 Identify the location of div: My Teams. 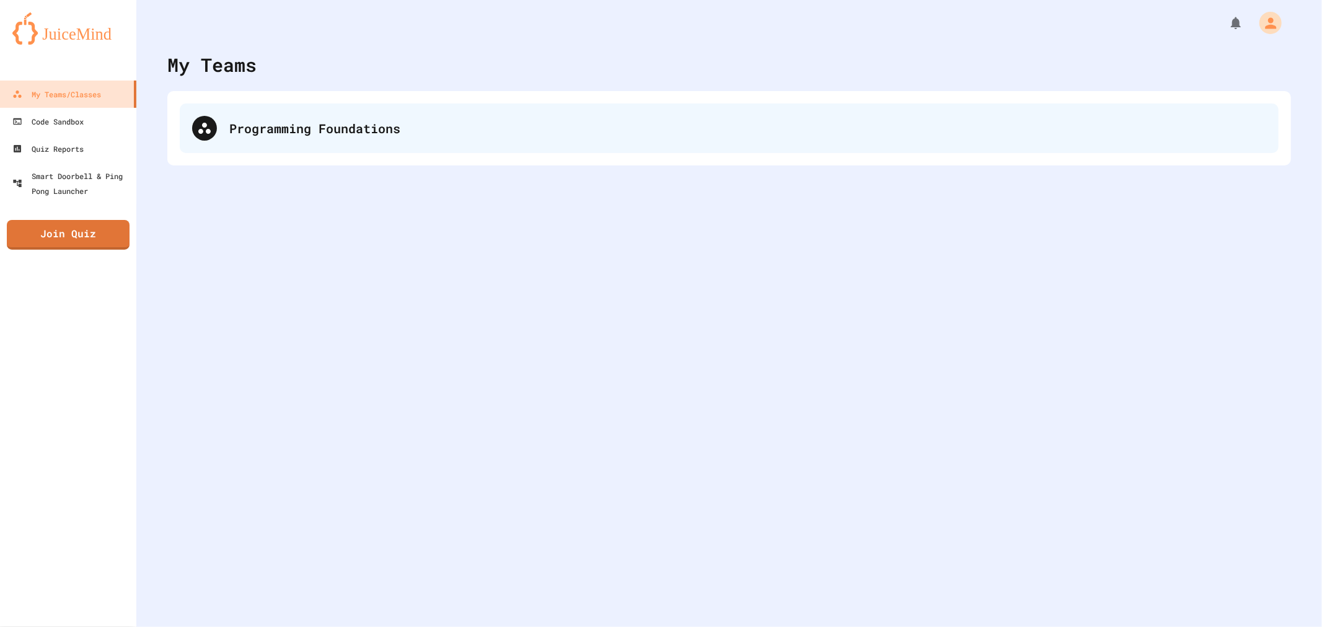
(212, 64).